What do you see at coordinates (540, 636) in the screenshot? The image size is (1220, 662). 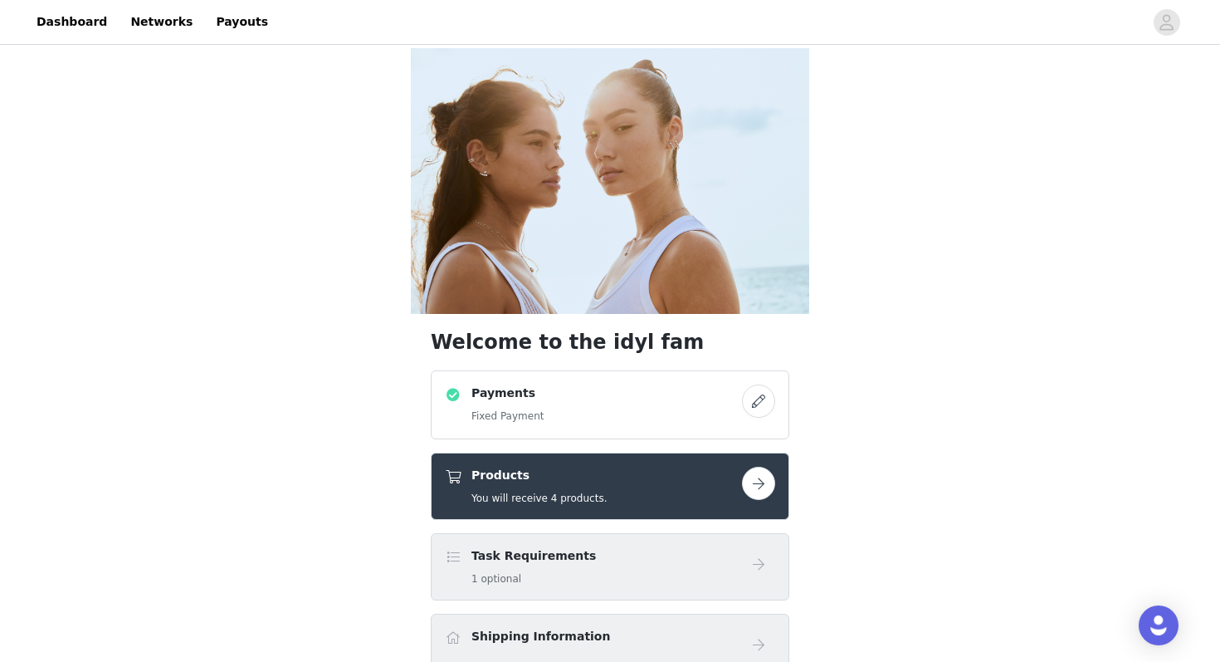 I see `h4: Shipping Information` at bounding box center [540, 636].